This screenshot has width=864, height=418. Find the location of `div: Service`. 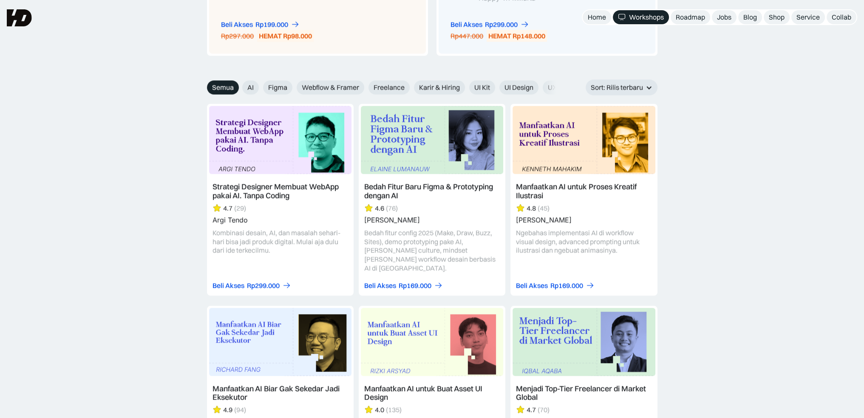

div: Service is located at coordinates (808, 17).